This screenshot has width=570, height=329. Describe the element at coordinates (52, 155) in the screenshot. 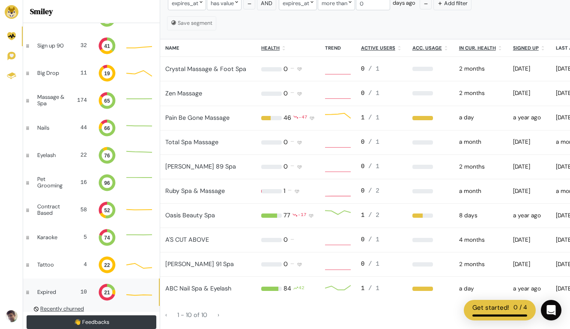

I see `div: Eyelash` at that location.